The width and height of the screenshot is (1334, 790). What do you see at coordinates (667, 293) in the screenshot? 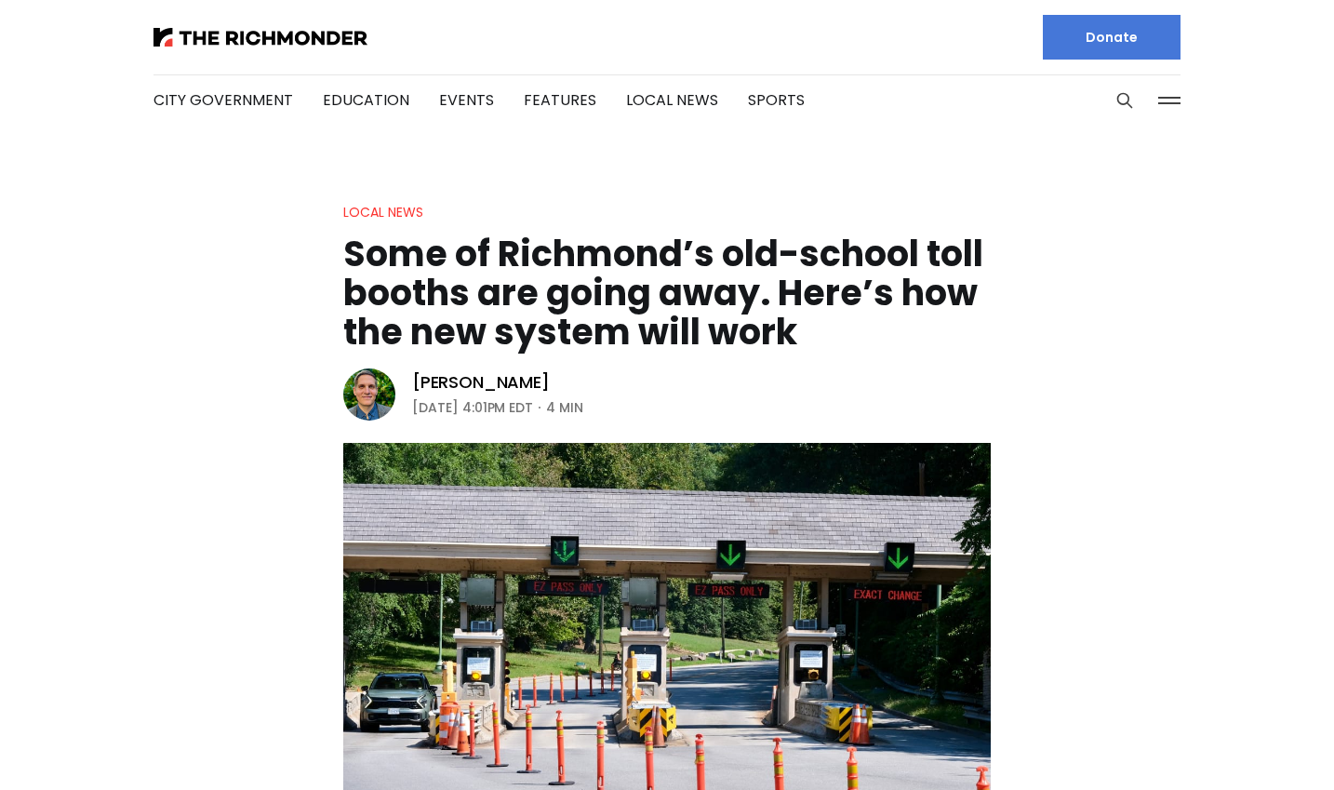
I see `h1: Some of Richmond’s old-school toll booths are going away. Here’s how the new system will work` at bounding box center [667, 293].